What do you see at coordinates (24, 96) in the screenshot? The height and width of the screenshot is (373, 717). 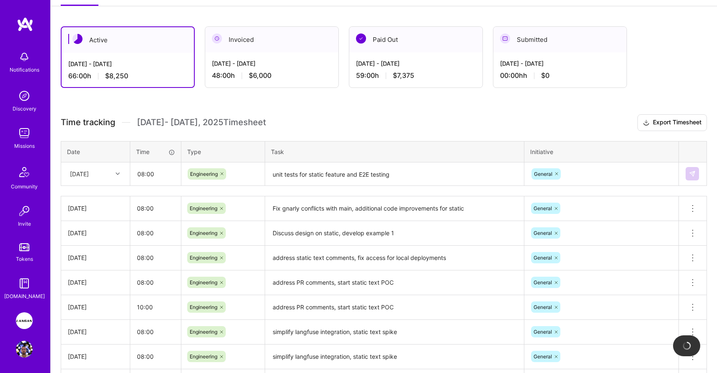 I see `img: discovery` at bounding box center [24, 96].